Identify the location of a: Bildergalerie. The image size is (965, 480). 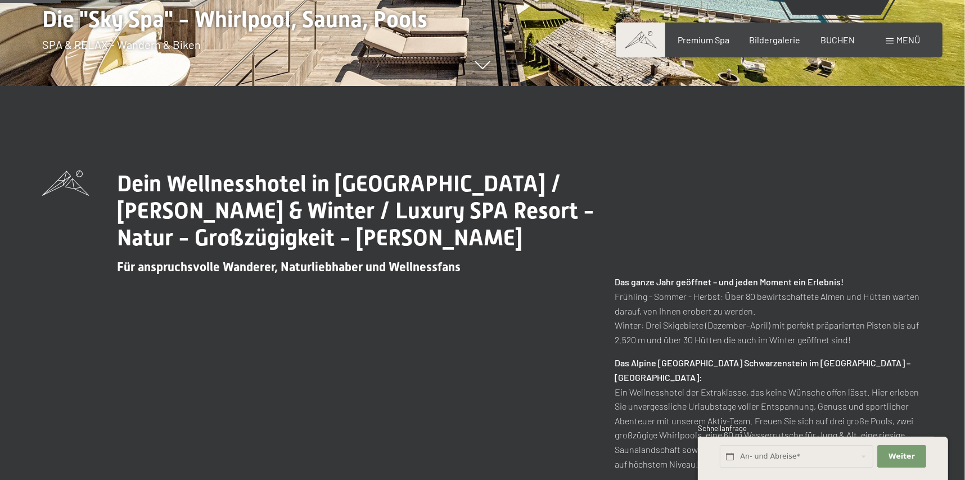
(775, 39).